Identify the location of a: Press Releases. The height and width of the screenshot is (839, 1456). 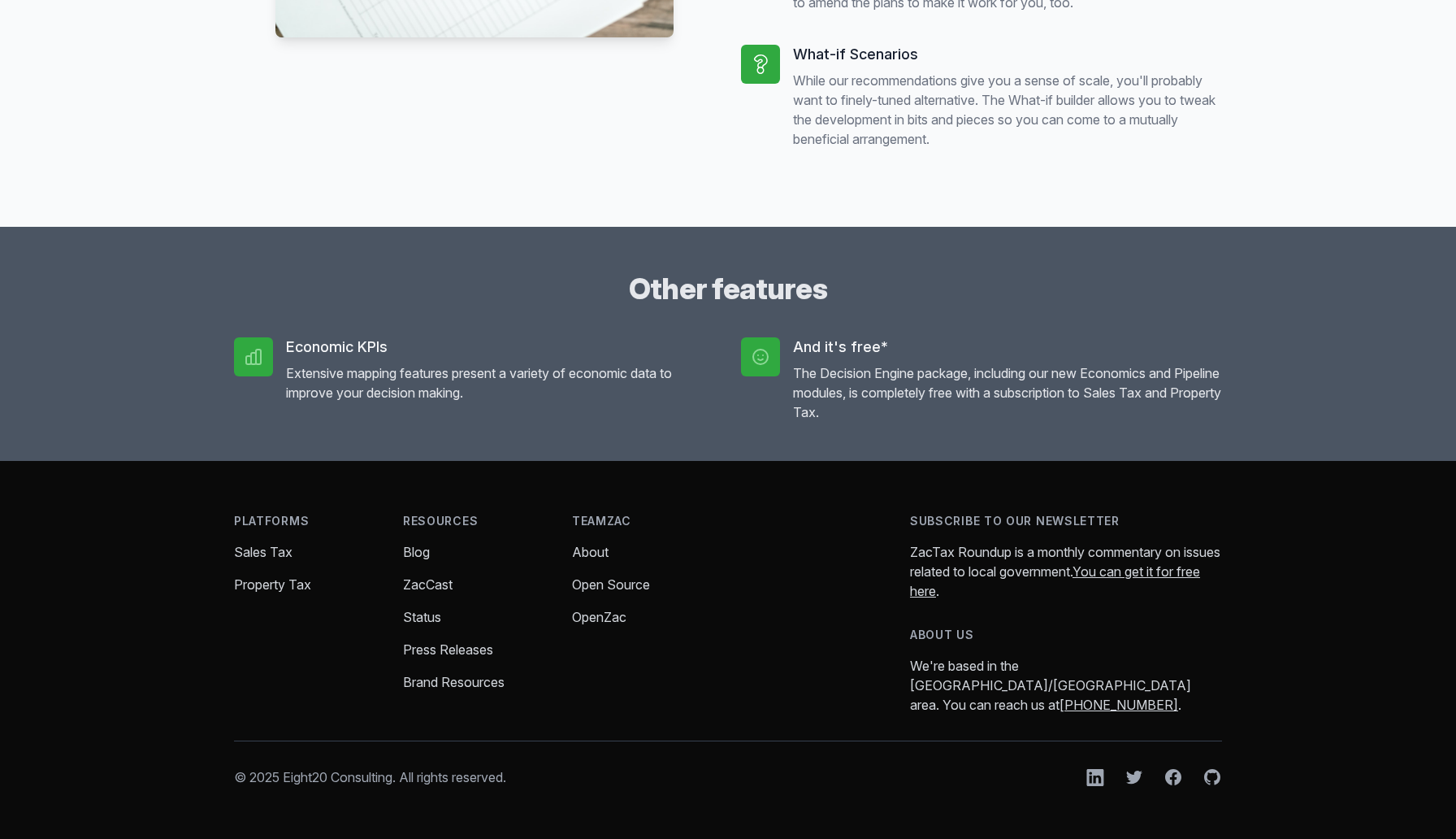
(448, 649).